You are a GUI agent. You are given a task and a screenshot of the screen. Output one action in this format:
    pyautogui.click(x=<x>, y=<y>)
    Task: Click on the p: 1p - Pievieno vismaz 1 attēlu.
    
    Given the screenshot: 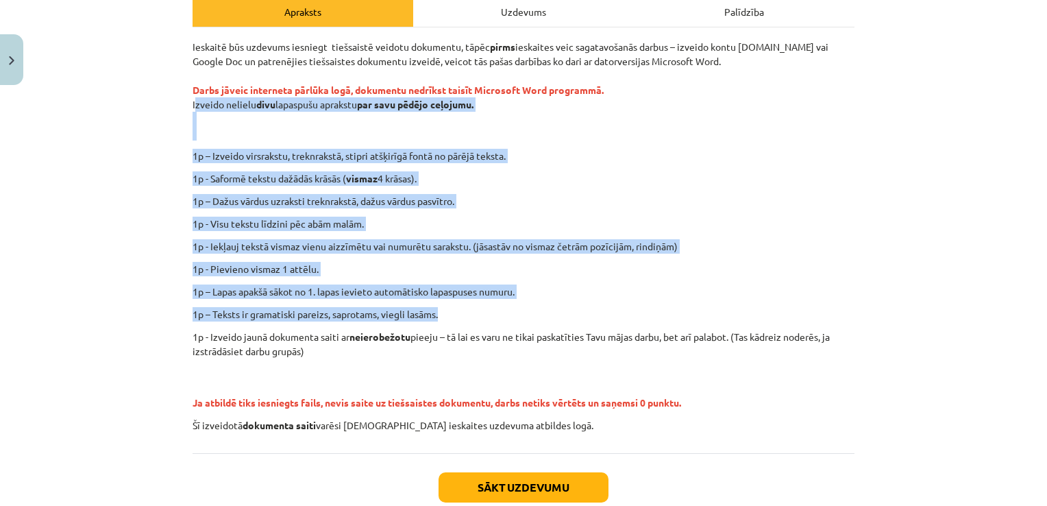 What is the action you would take?
    pyautogui.click(x=524, y=269)
    